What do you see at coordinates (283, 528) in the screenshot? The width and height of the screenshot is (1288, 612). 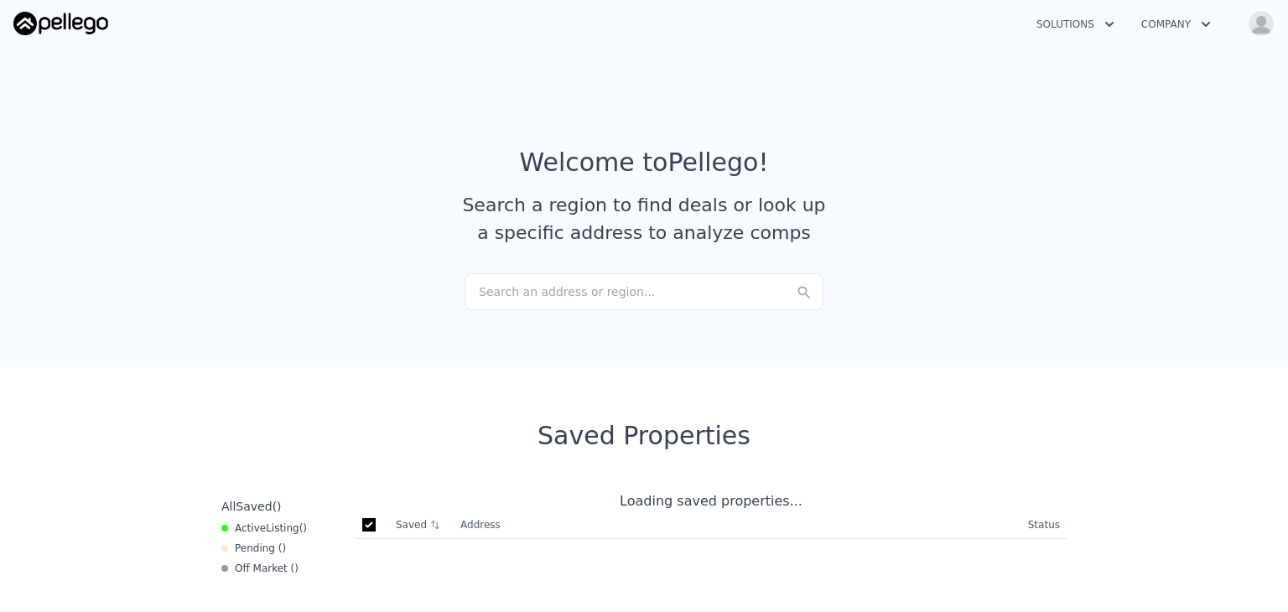 I see `span: Listing` at bounding box center [283, 528].